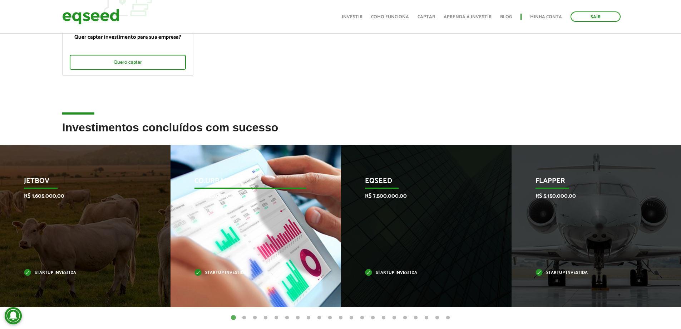  What do you see at coordinates (390, 17) in the screenshot?
I see `a: Como funciona` at bounding box center [390, 17].